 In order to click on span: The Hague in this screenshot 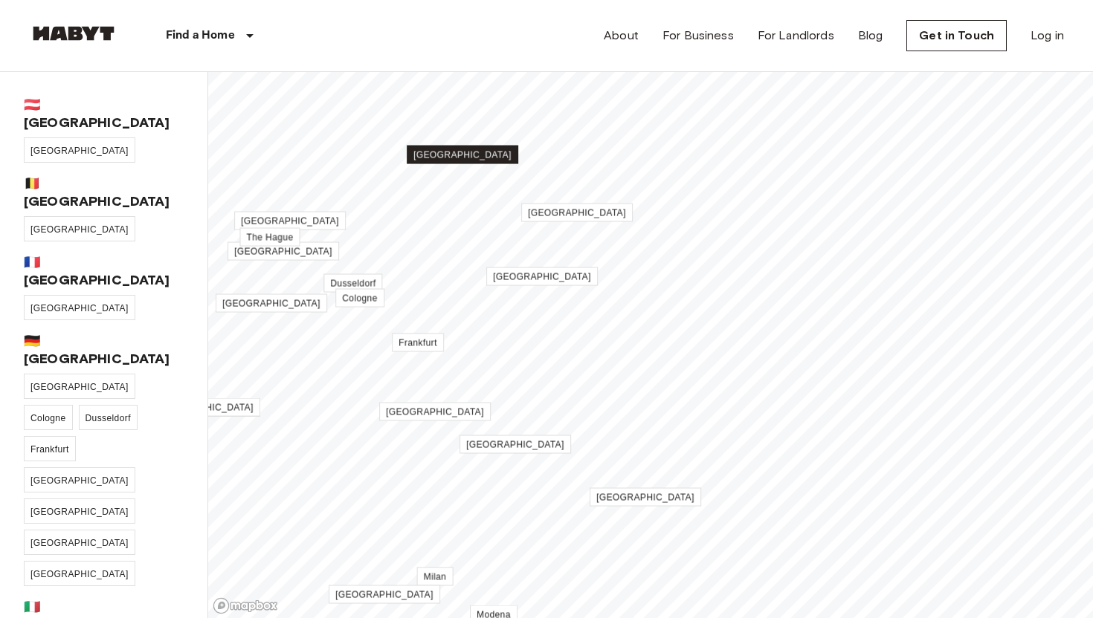, I will do `click(270, 238)`.